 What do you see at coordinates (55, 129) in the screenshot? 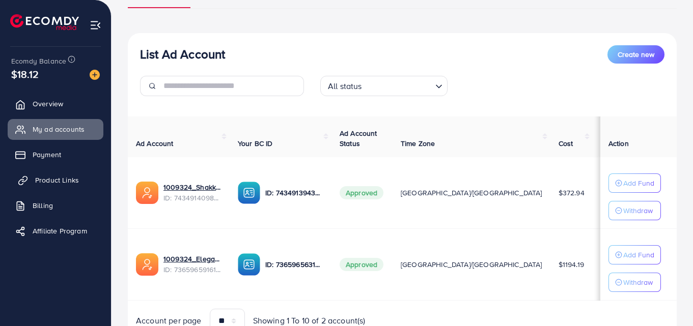
I see `a: My ad accounts` at bounding box center [55, 129].